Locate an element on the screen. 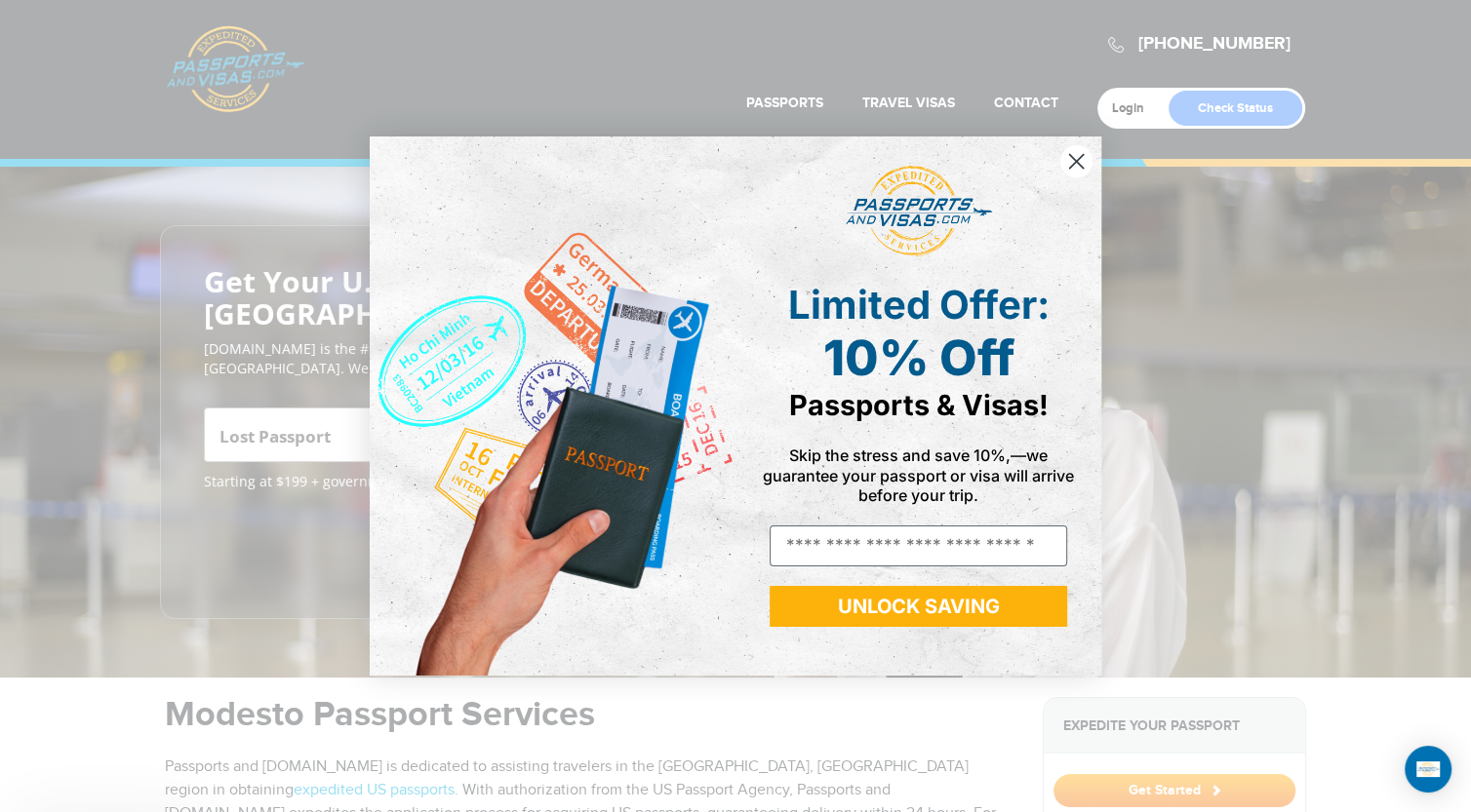  button: UNLOCK SAVING is located at coordinates (917, 606).